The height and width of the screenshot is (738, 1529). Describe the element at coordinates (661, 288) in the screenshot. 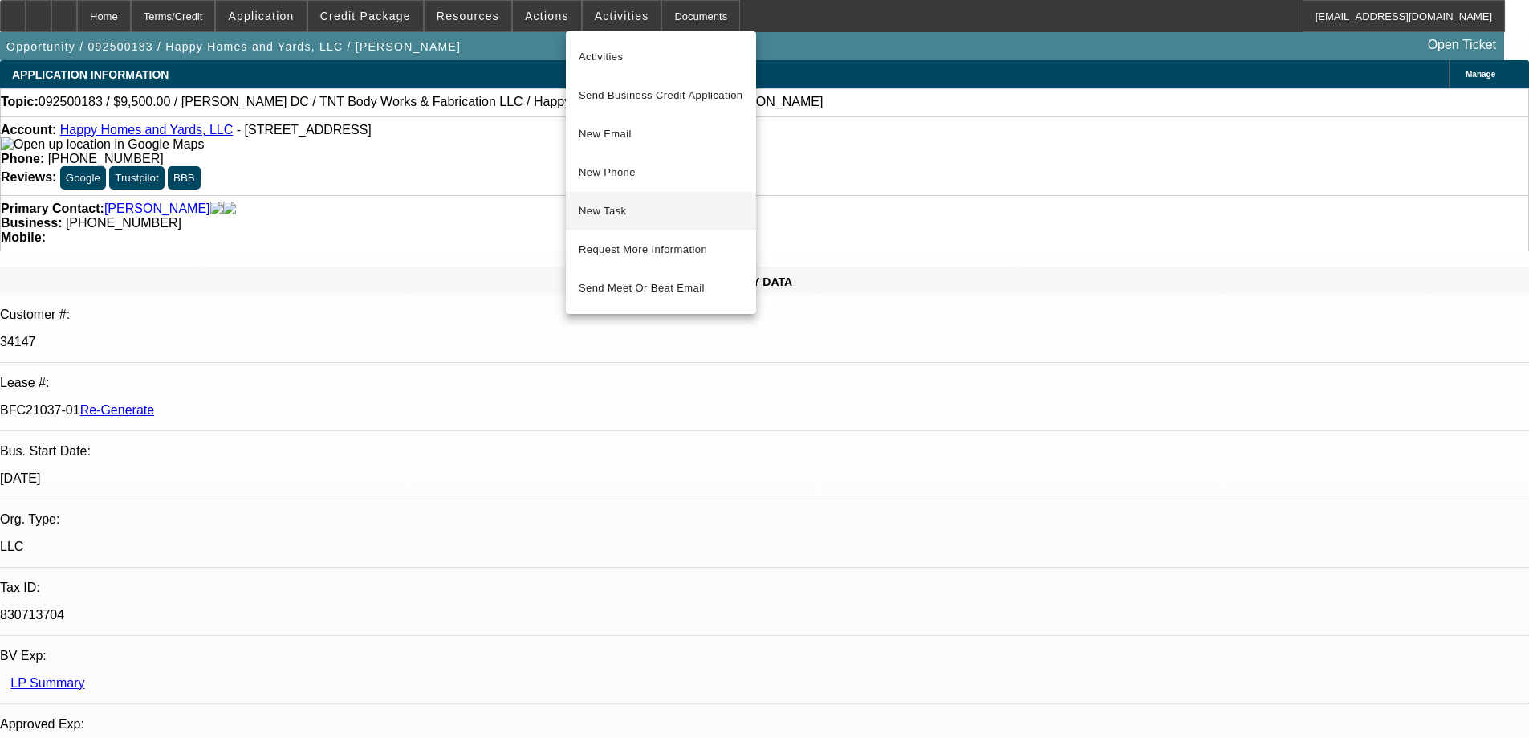

I see `span: Send Meet Or Beat Email` at that location.